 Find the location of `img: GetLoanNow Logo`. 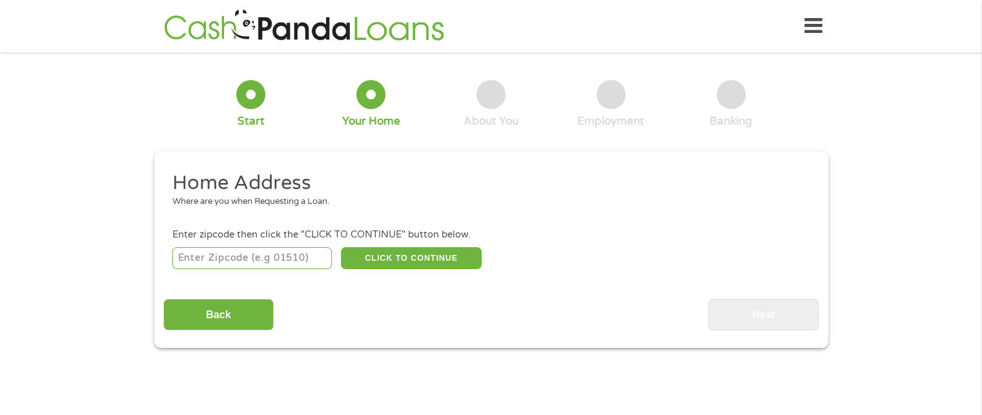

img: GetLoanNow Logo is located at coordinates (304, 26).